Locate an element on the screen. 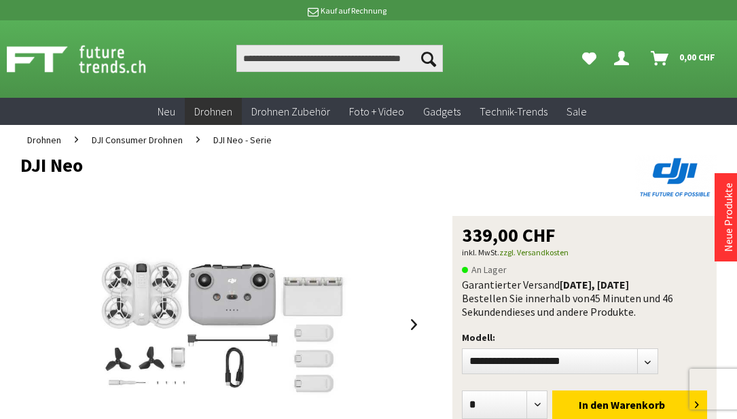  a: zzgl. Versandkosten is located at coordinates (534, 252).